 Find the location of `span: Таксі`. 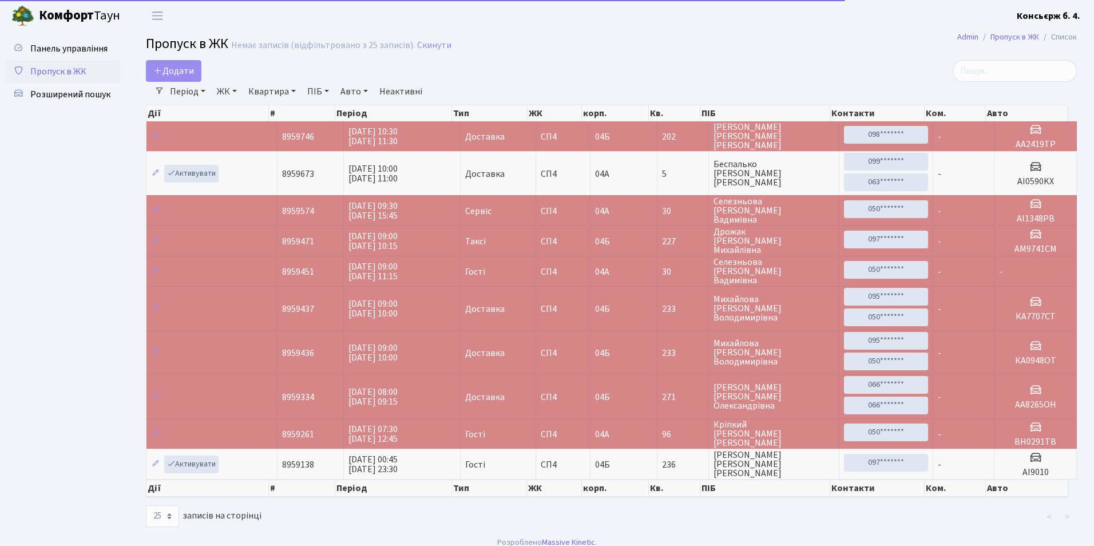

span: Таксі is located at coordinates (476, 242).